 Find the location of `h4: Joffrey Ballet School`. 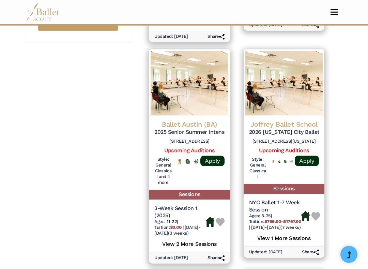

h4: Joffrey Ballet School is located at coordinates (284, 124).